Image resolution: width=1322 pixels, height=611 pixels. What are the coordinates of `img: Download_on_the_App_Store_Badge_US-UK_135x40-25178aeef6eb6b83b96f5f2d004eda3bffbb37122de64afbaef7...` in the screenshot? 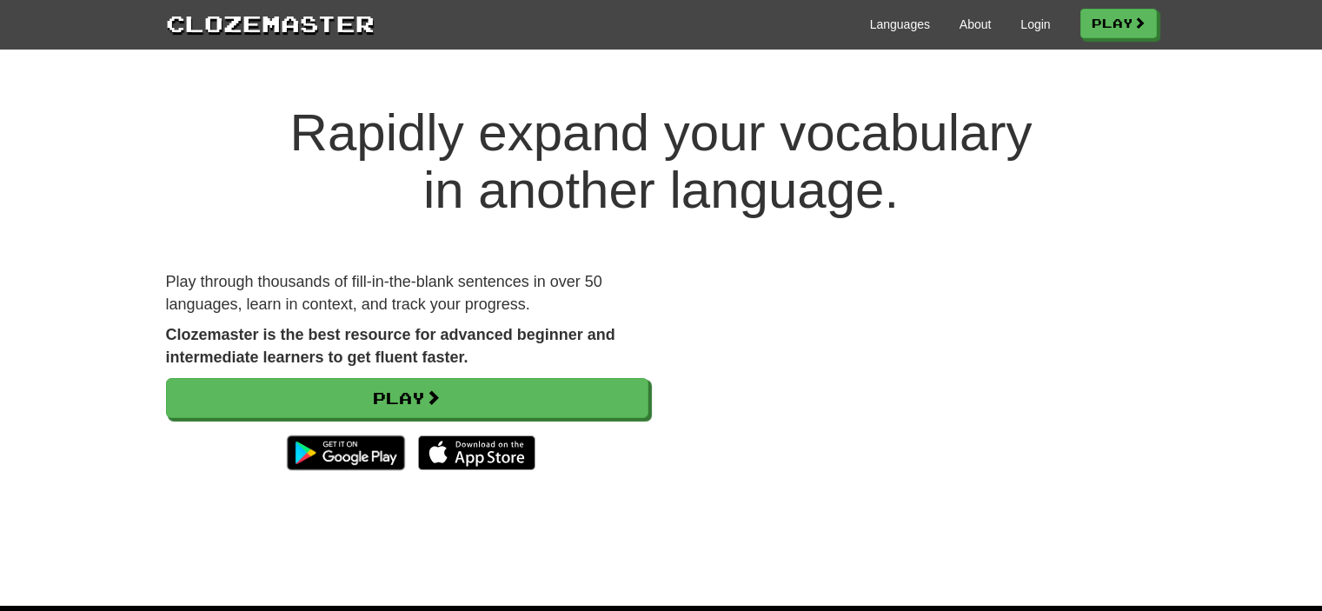 It's located at (476, 453).